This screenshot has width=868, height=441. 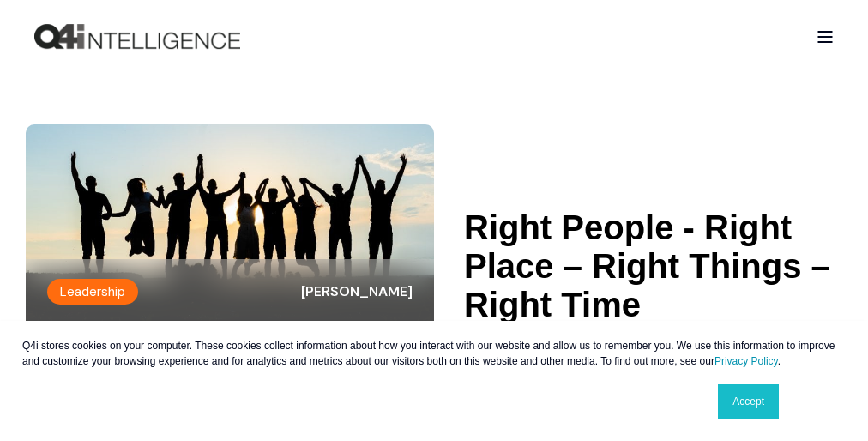 I want to click on a: Open Burger Menu, so click(x=825, y=37).